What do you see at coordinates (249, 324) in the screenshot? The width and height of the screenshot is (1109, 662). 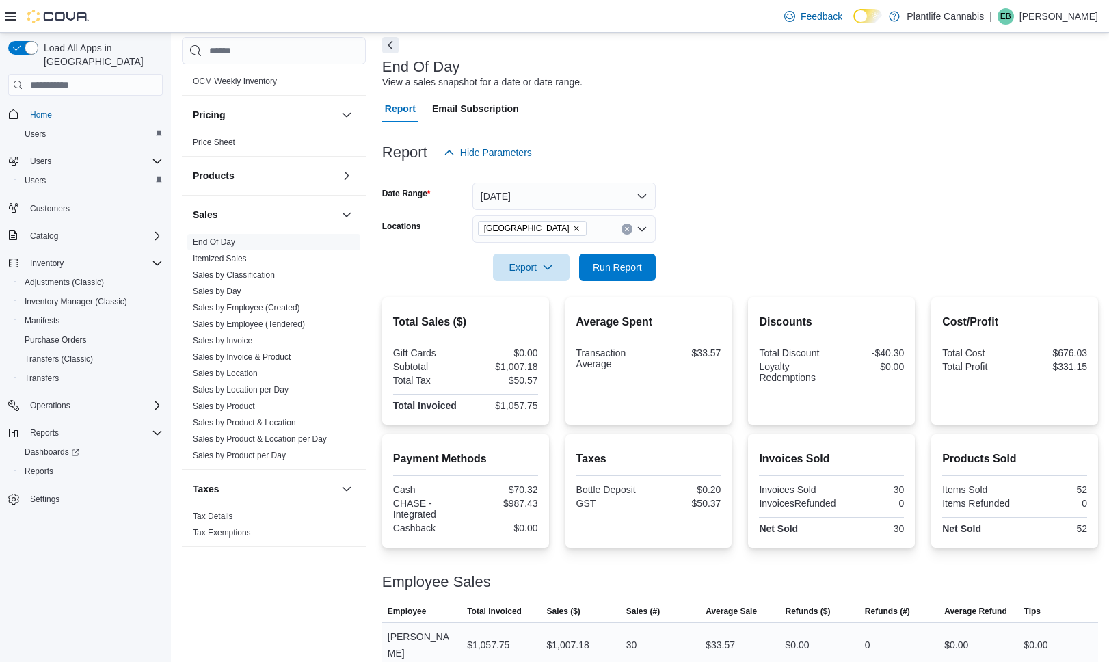 I see `a: Sales by Employee (Tendered)` at bounding box center [249, 324].